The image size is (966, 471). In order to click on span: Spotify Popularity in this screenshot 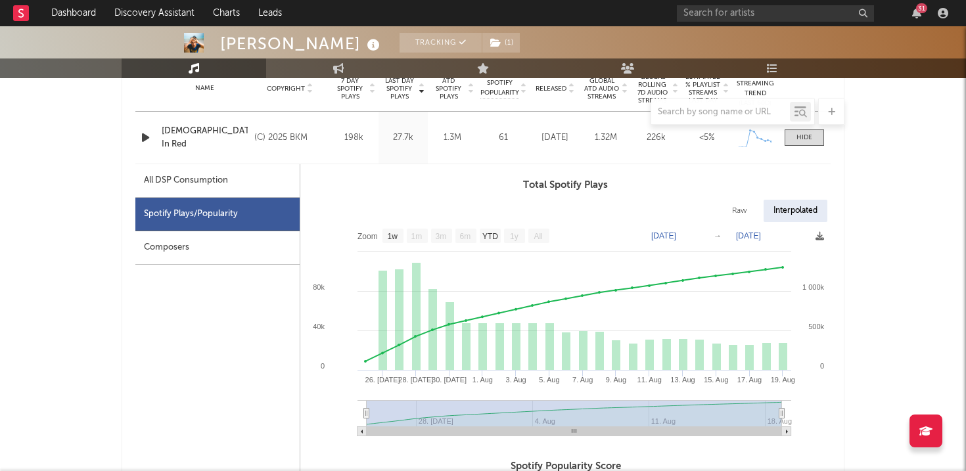, I will do `click(499, 88)`.